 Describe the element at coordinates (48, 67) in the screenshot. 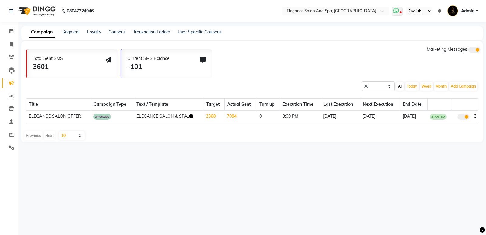

I see `div: 3601` at that location.